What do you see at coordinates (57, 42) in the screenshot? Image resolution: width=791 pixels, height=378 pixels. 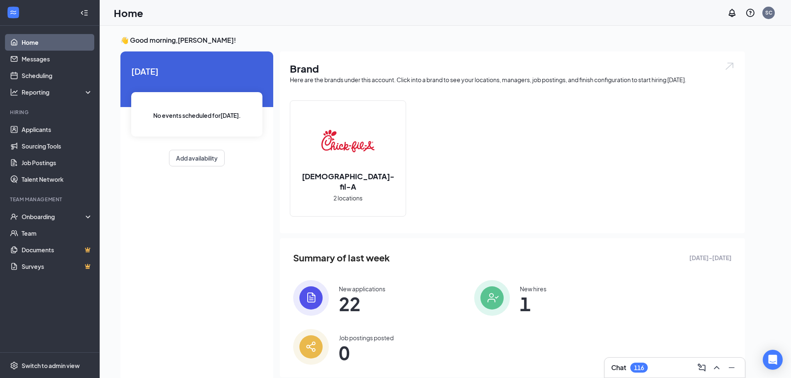 I see `a: Home` at bounding box center [57, 42].